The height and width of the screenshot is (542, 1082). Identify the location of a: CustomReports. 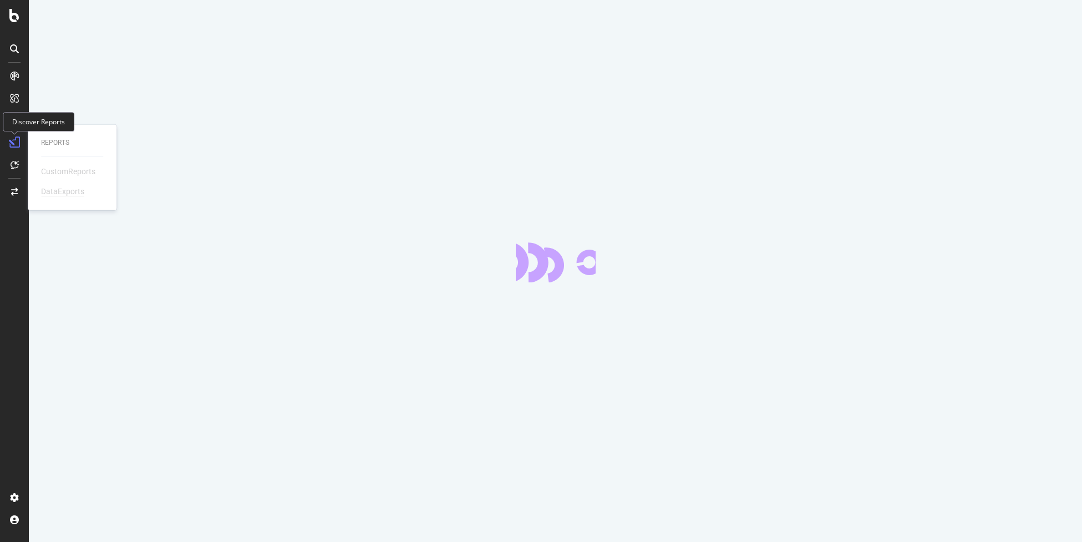
(68, 171).